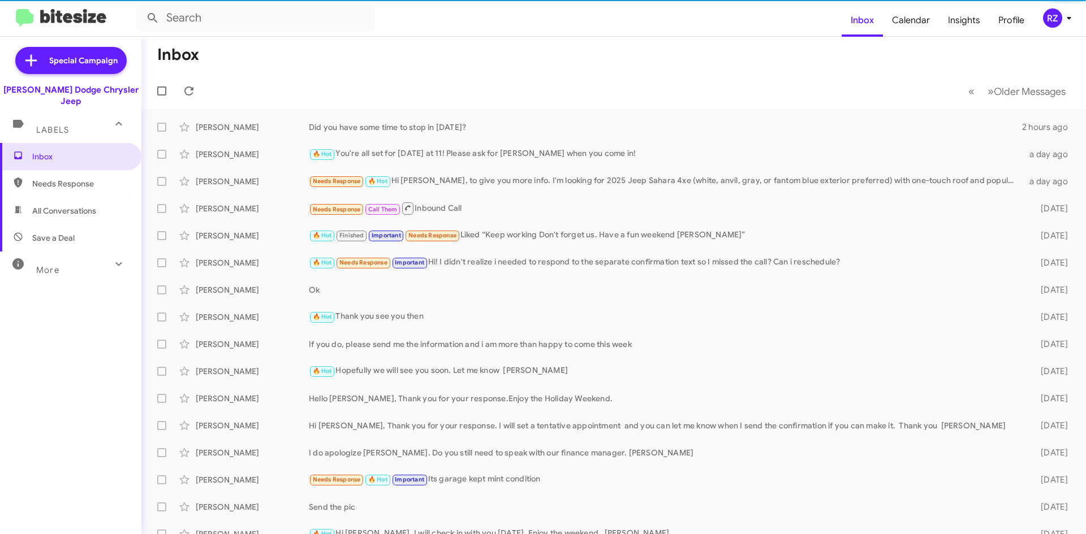  Describe the element at coordinates (53, 130) in the screenshot. I see `span: Labels` at that location.